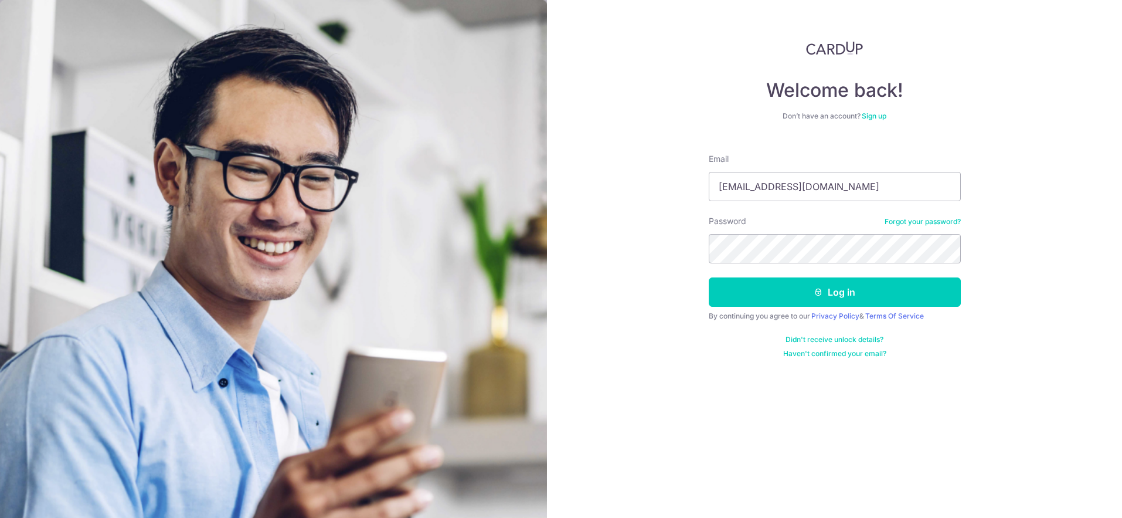 The width and height of the screenshot is (1122, 518). What do you see at coordinates (835, 186) in the screenshot?
I see `input: Enter your Email` at bounding box center [835, 186].